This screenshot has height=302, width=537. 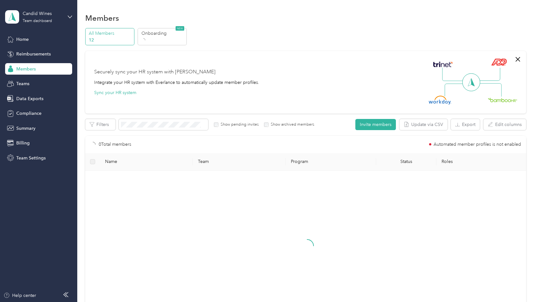 I want to click on p: All Members, so click(x=110, y=33).